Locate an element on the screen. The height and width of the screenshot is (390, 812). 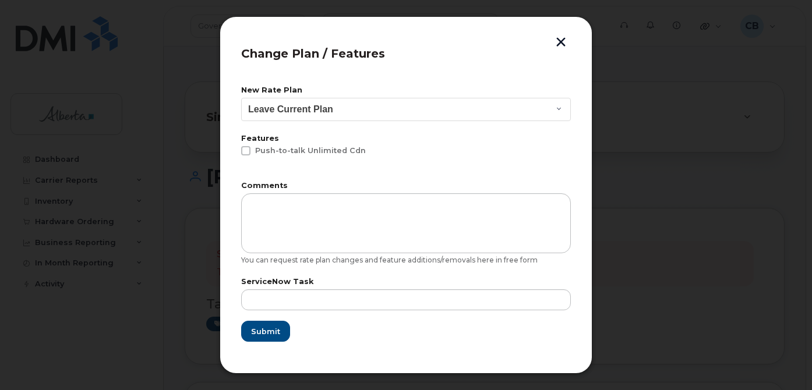
div: You can request rate plan changes and feature additions/removals here in free form is located at coordinates (406, 260).